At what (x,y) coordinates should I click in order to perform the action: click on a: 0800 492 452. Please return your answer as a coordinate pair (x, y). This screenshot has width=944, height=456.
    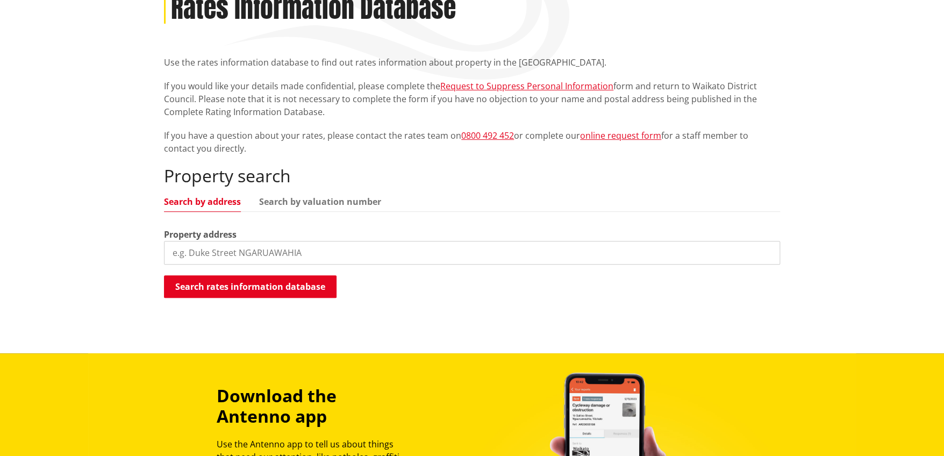
    Looking at the image, I should click on (487, 135).